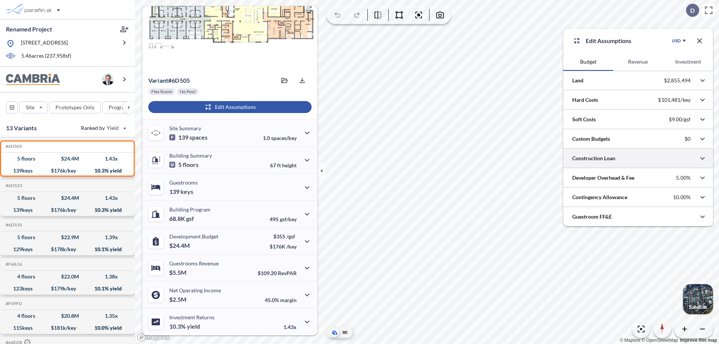  What do you see at coordinates (290, 327) in the screenshot?
I see `p: 1.43x` at bounding box center [290, 327].